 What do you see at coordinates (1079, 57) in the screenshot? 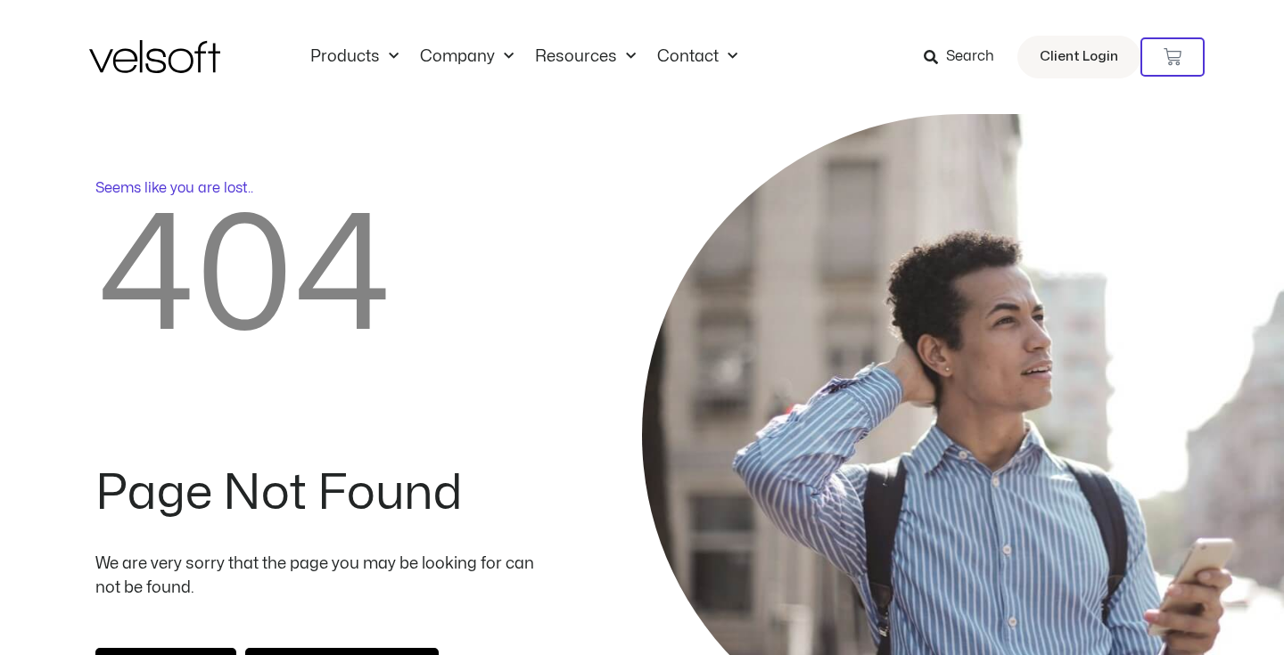
I see `span: Client Login` at bounding box center [1079, 57].